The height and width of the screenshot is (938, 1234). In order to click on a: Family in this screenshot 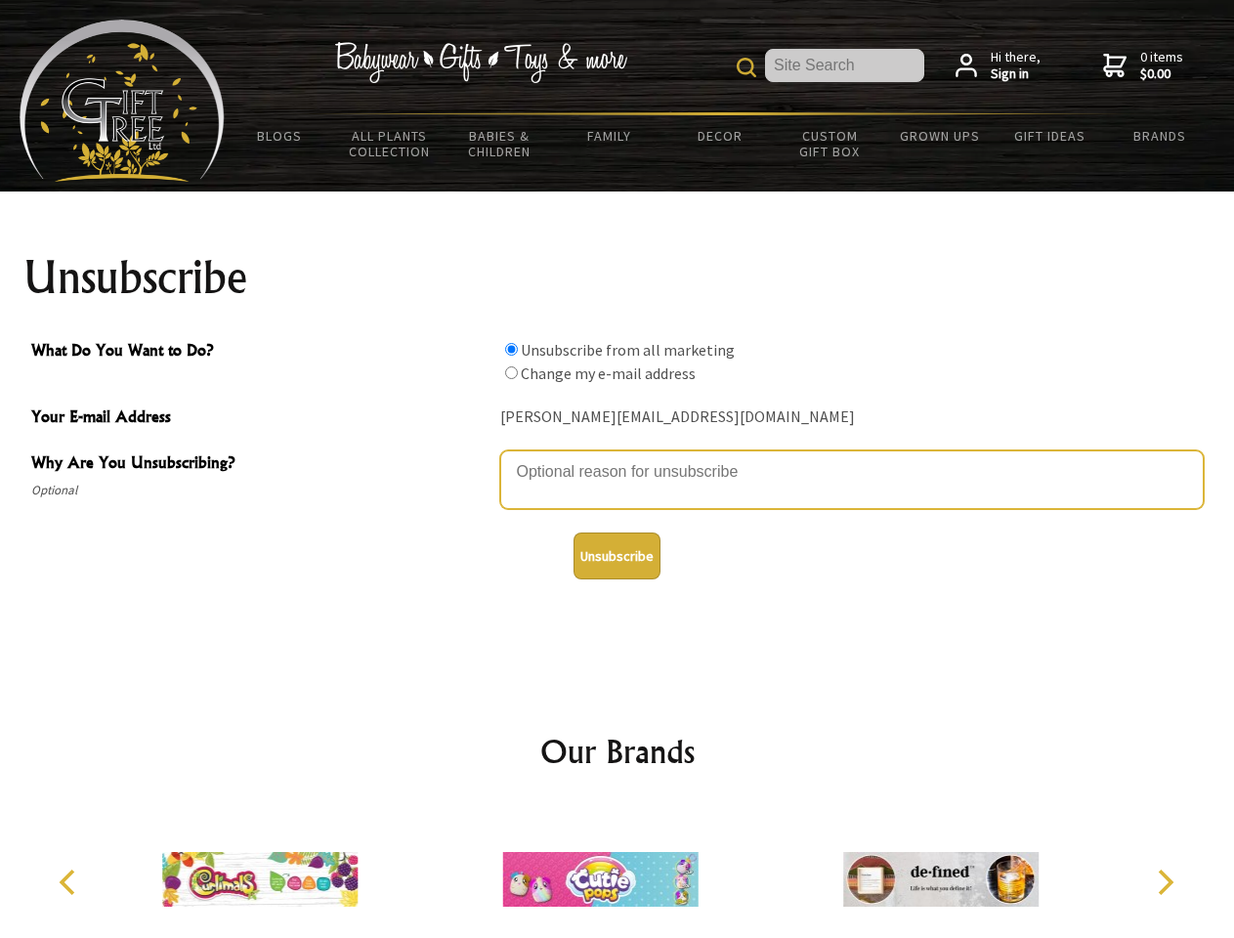, I will do `click(610, 136)`.